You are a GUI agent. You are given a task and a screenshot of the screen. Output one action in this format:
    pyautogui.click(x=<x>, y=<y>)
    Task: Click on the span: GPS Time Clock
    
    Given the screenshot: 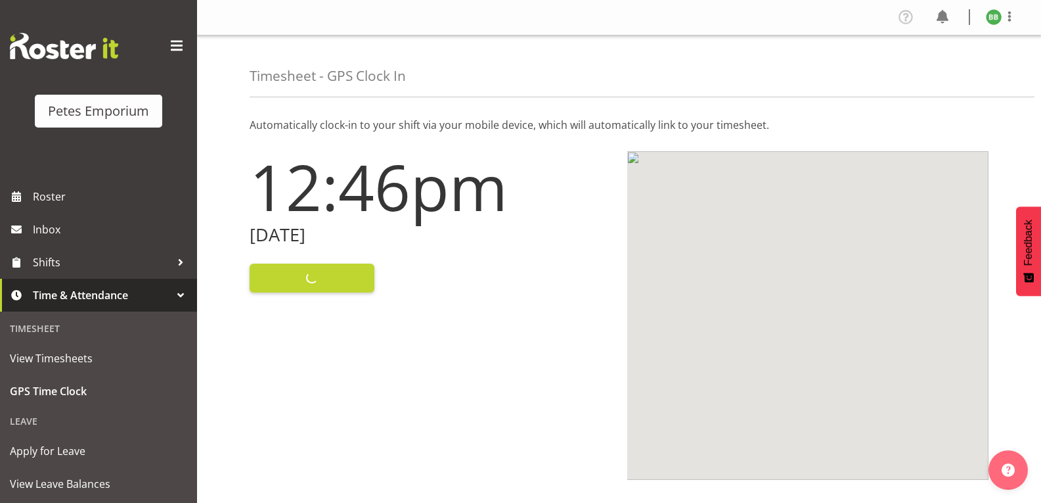 What is the action you would take?
    pyautogui.click(x=99, y=391)
    